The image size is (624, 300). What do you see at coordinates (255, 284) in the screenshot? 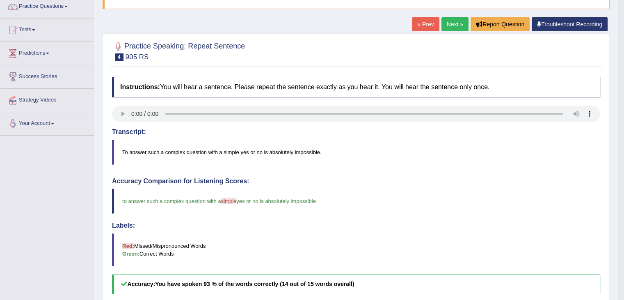
I see `b: You have spoken 93 % of the words correctly (14 out of 15 words overall)` at bounding box center [255, 284].